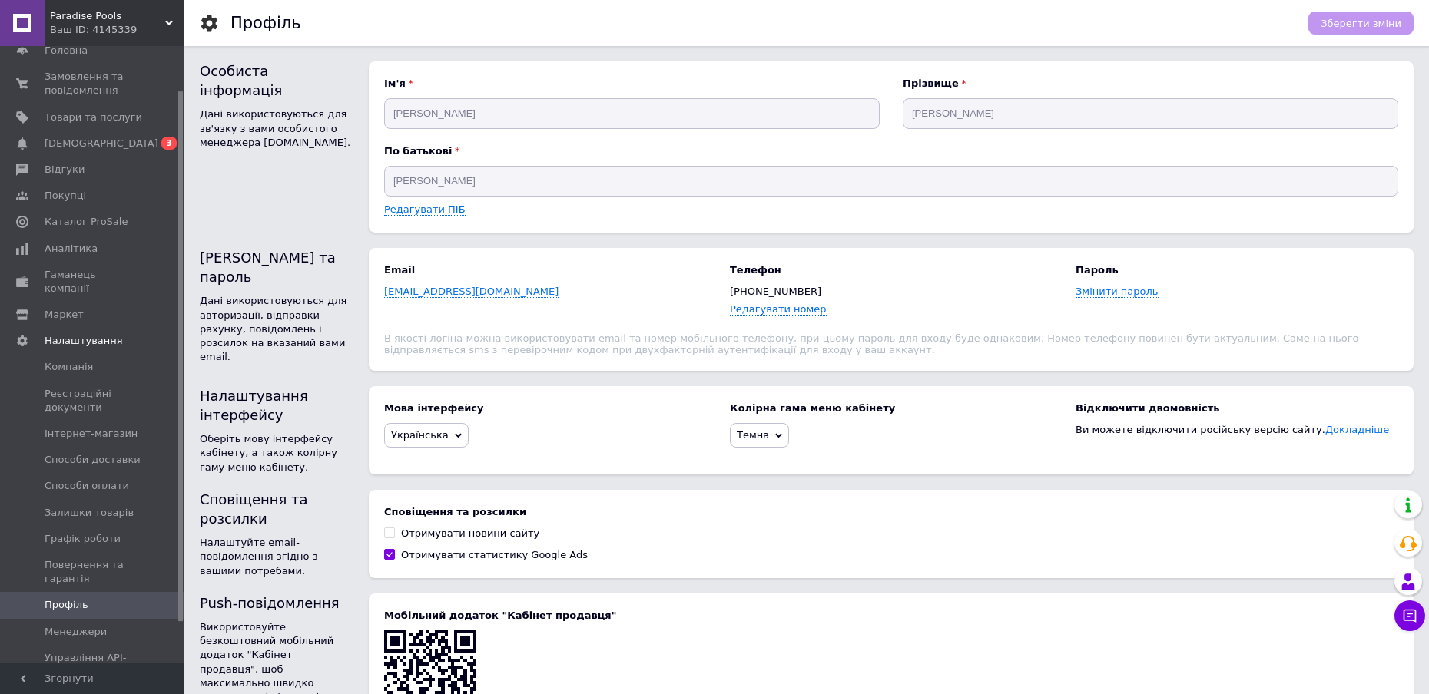  Describe the element at coordinates (108, 16) in the screenshot. I see `span: Paradise Pools` at that location.